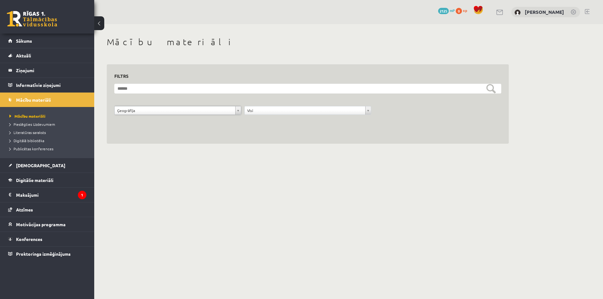 This screenshot has height=299, width=603. What do you see at coordinates (47, 195) in the screenshot?
I see `a: Maksājumi1` at bounding box center [47, 195].